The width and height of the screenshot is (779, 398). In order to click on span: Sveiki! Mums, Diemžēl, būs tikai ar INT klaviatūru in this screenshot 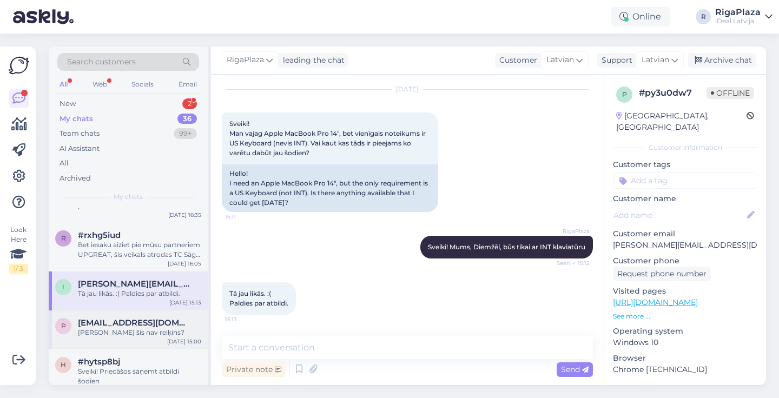, I will do `click(506, 247)`.